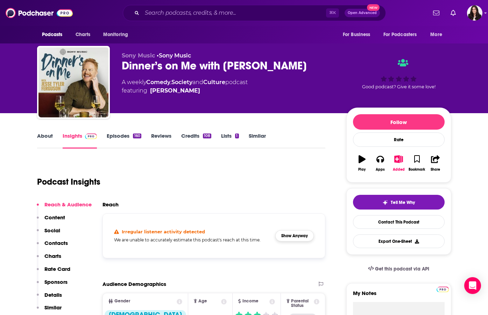 Image resolution: width=488 pixels, height=315 pixels. Describe the element at coordinates (55, 217) in the screenshot. I see `p: Content` at that location.